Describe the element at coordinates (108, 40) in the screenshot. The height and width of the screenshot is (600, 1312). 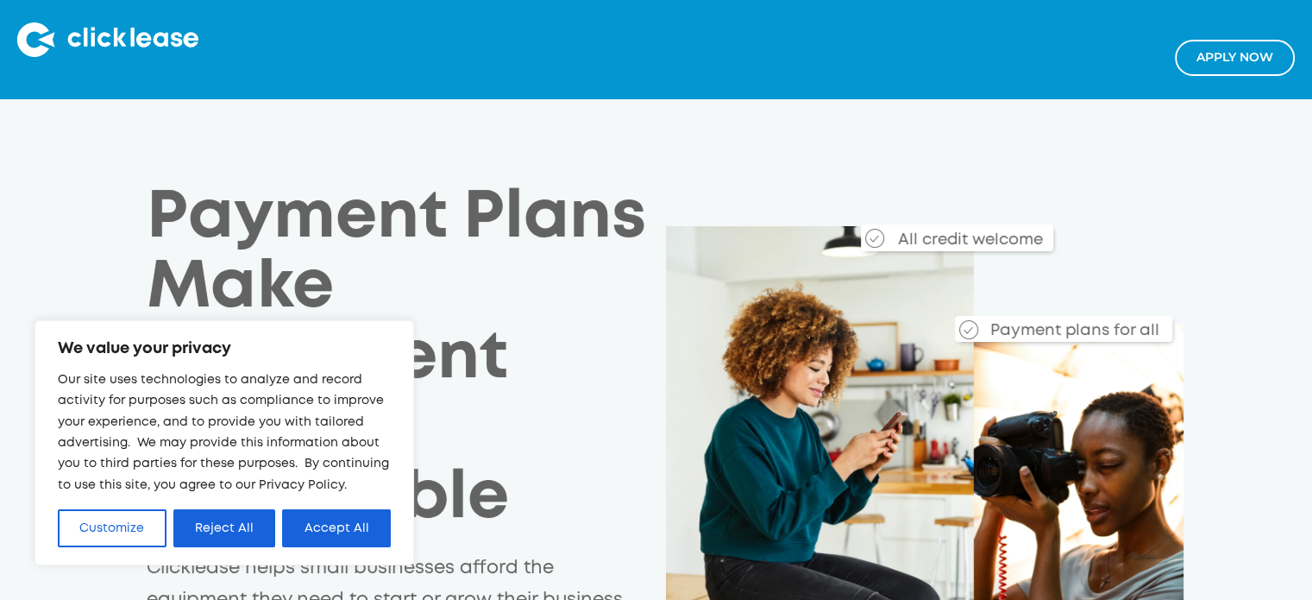
I see `img: Clicklease logo` at that location.